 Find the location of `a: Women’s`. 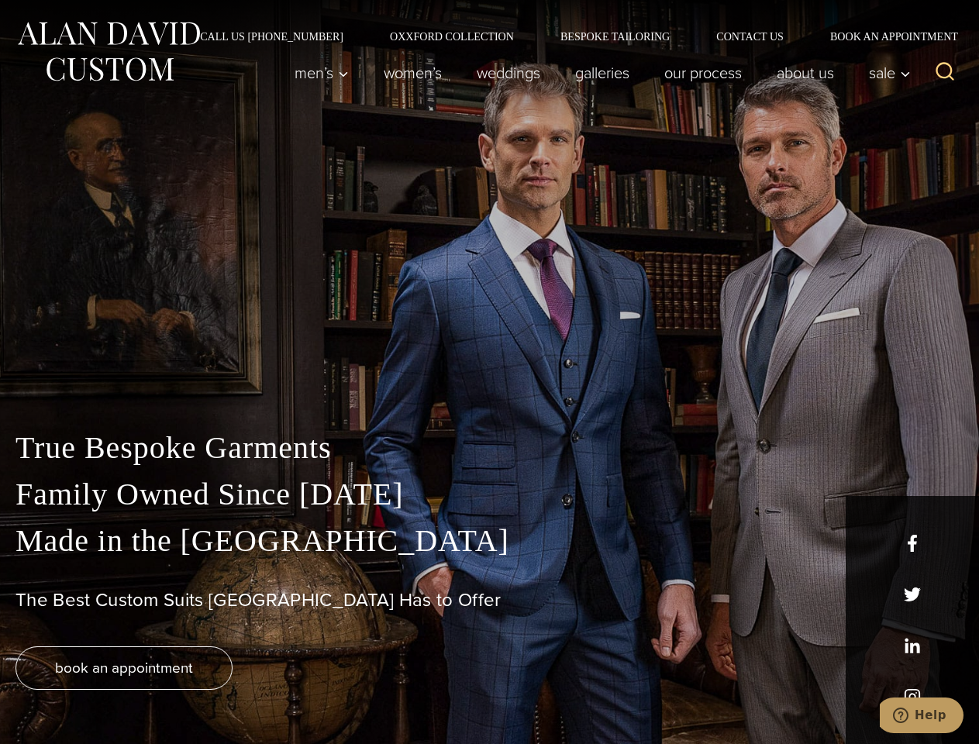

a: Women’s is located at coordinates (413, 73).